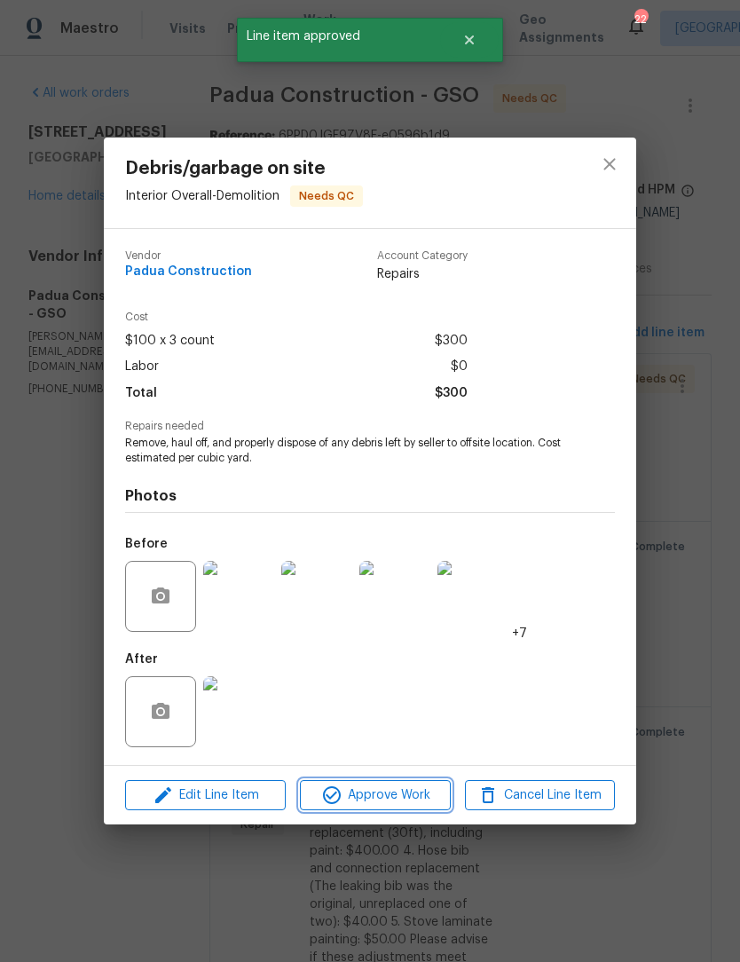 This screenshot has height=962, width=740. What do you see at coordinates (338, 36) in the screenshot?
I see `span: Line item approved` at bounding box center [338, 36].